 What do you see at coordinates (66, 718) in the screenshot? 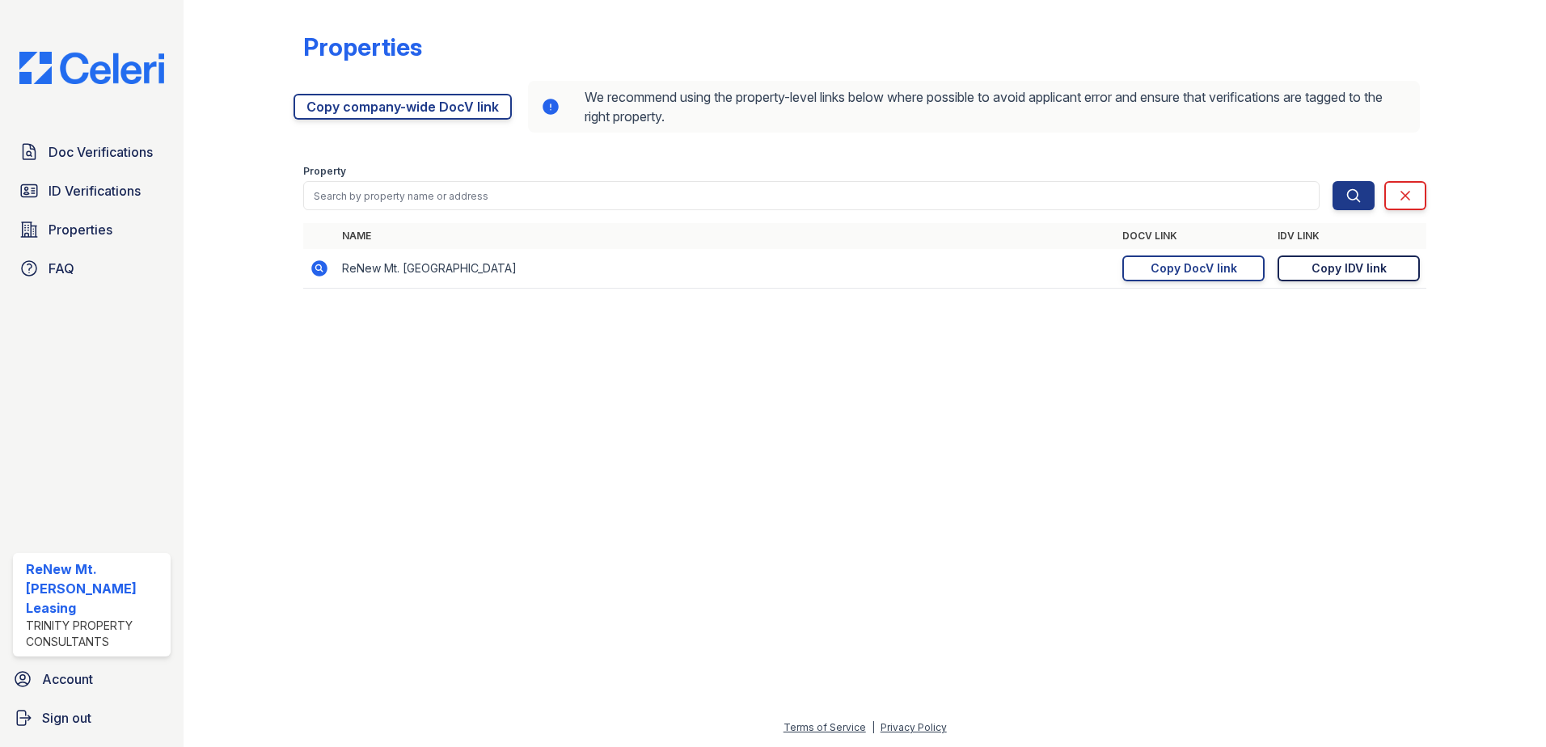
I see `span: Sign out` at bounding box center [66, 718].